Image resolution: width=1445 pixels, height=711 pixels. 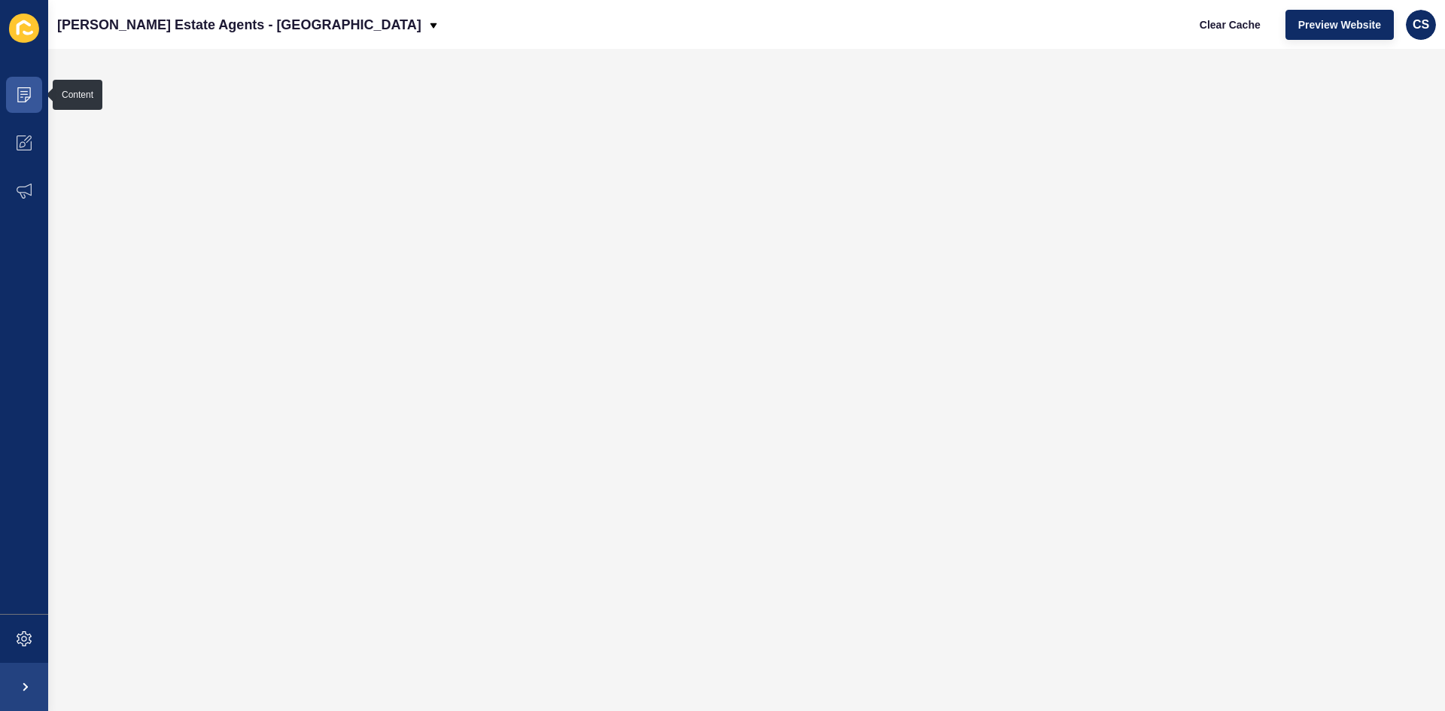 What do you see at coordinates (1230, 25) in the screenshot?
I see `span: Clear Cache` at bounding box center [1230, 25].